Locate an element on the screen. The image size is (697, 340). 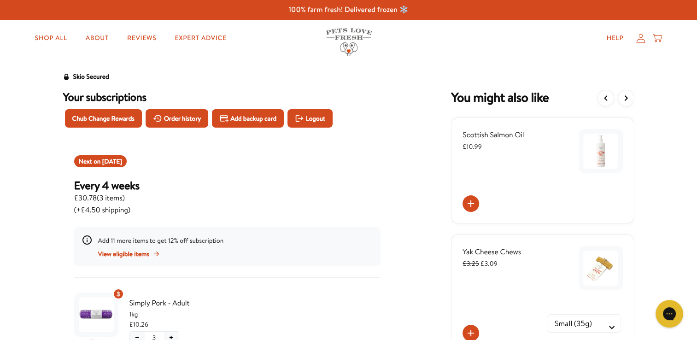
button: View more items is located at coordinates (626, 98).